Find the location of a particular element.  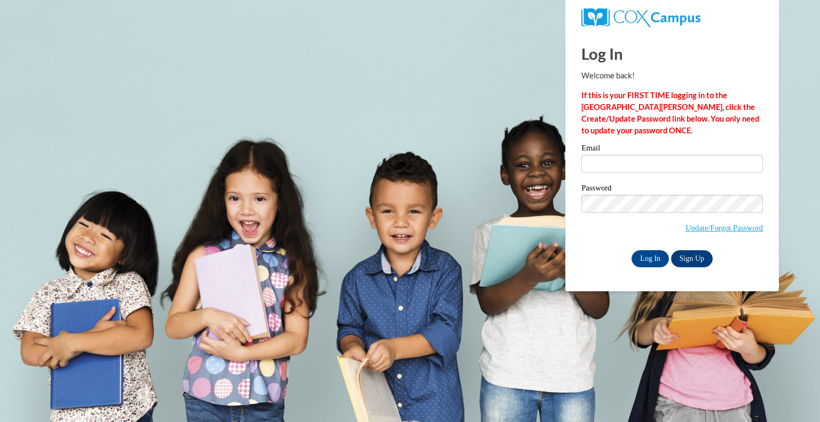

a: Update/Forgot Password is located at coordinates (724, 228).